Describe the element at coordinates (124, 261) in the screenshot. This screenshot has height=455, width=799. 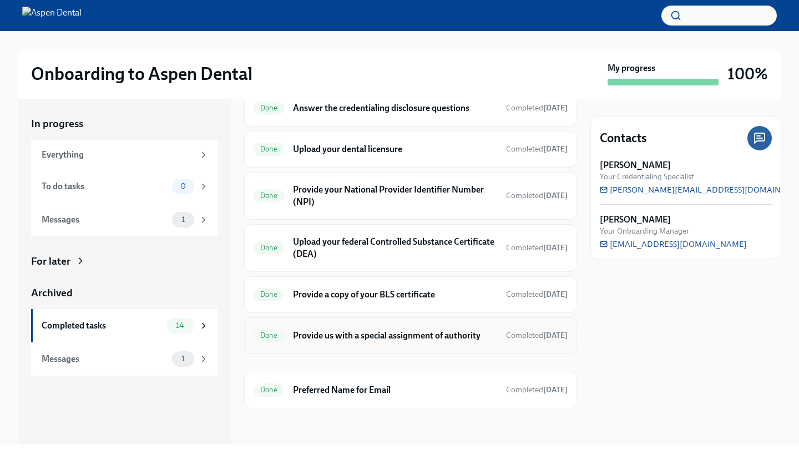
I see `a: For later` at that location.